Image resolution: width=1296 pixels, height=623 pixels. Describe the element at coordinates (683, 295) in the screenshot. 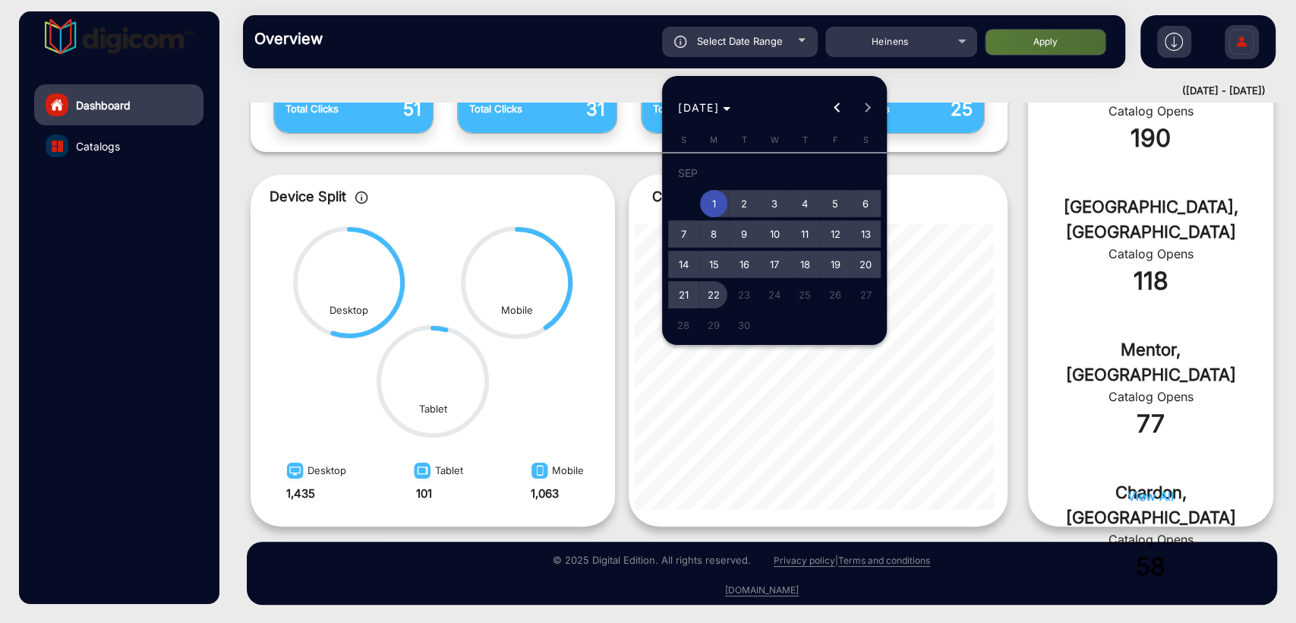

I see `button: September 21, 2025` at that location.